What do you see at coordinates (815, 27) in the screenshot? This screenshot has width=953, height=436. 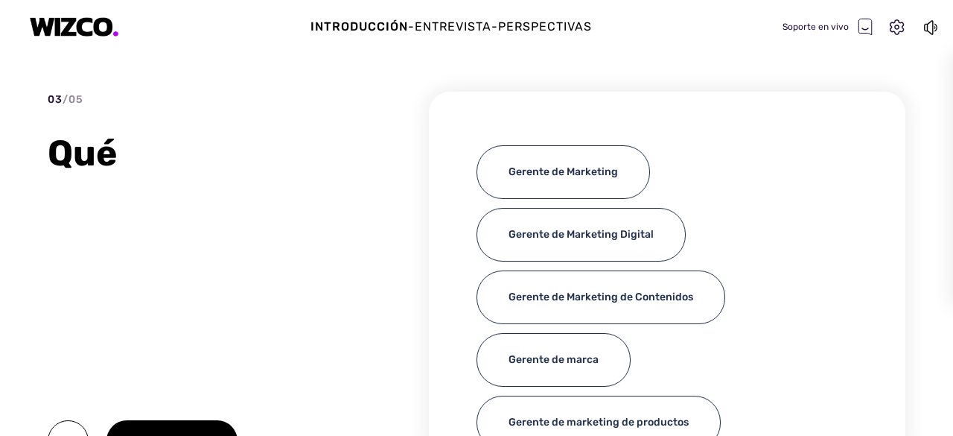 I see `font: Soporte en vivo` at bounding box center [815, 27].